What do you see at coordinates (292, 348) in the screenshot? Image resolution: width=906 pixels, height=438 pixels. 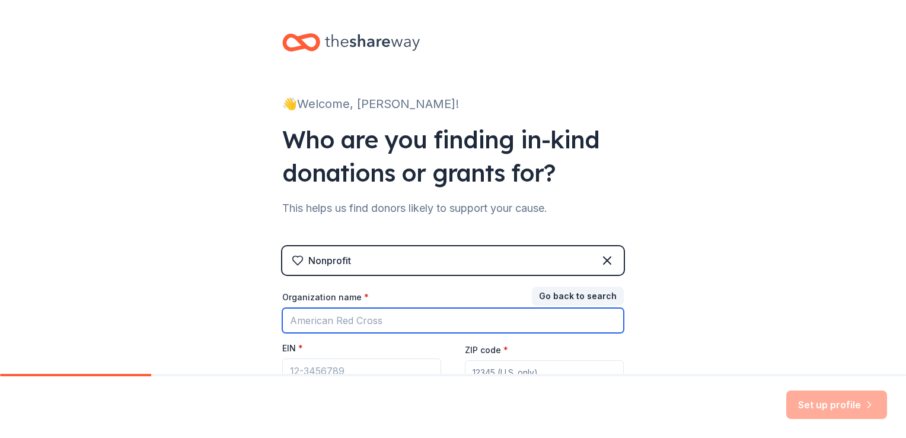 I see `label: EIN` at bounding box center [292, 348].